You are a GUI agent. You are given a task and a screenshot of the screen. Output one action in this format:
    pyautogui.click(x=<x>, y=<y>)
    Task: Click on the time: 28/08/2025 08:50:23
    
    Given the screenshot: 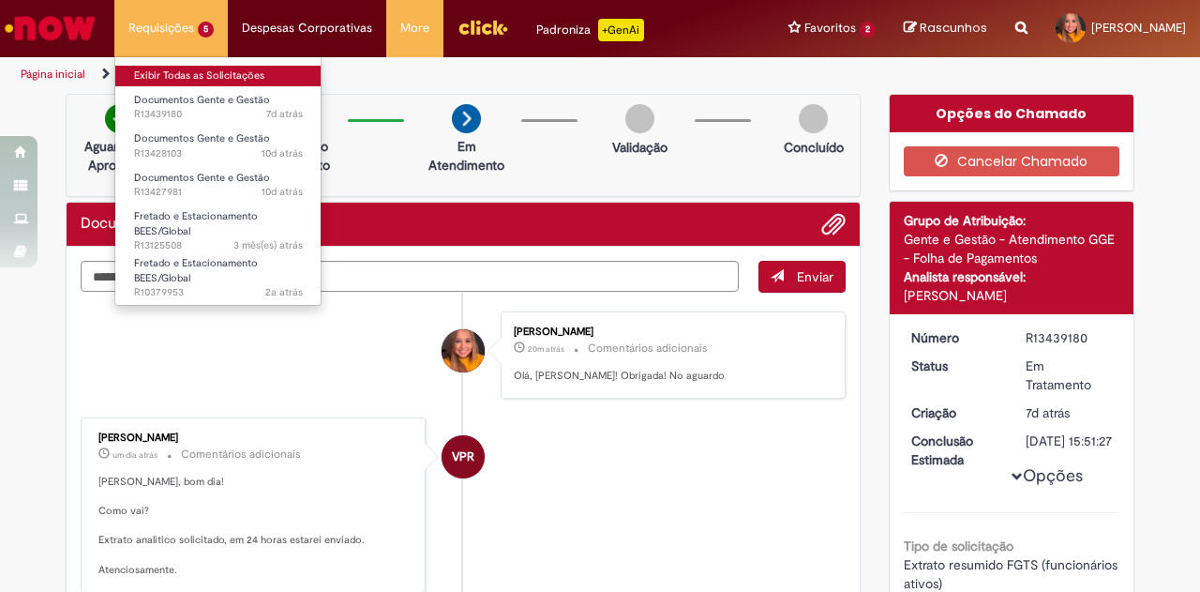 What is the action you would take?
    pyautogui.click(x=135, y=455)
    